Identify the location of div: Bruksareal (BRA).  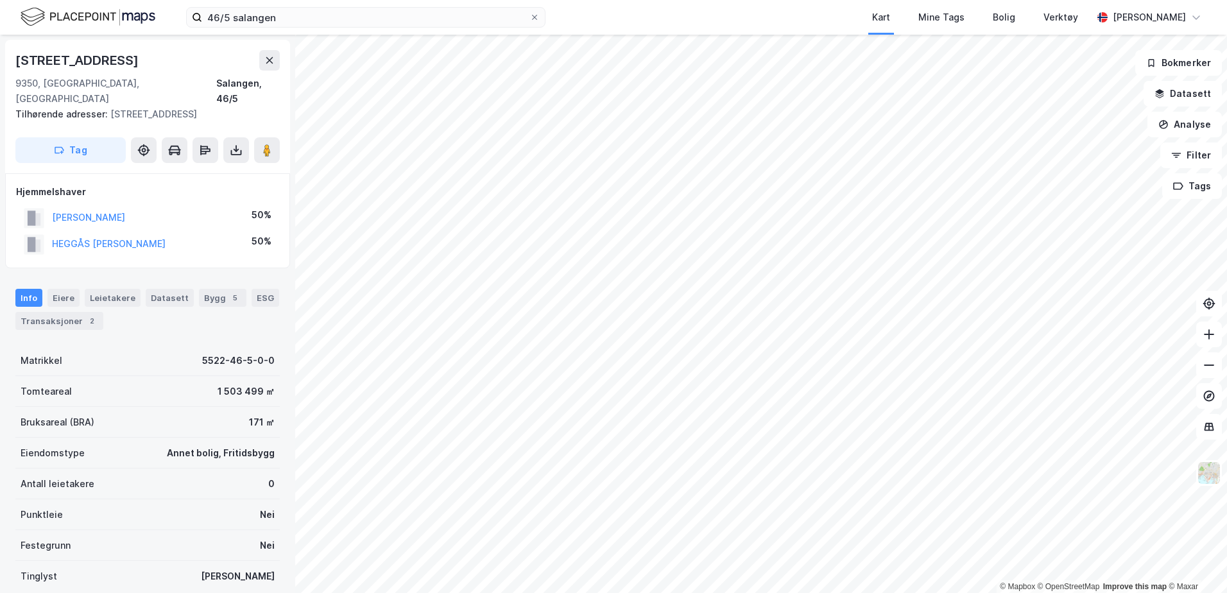
(57, 422).